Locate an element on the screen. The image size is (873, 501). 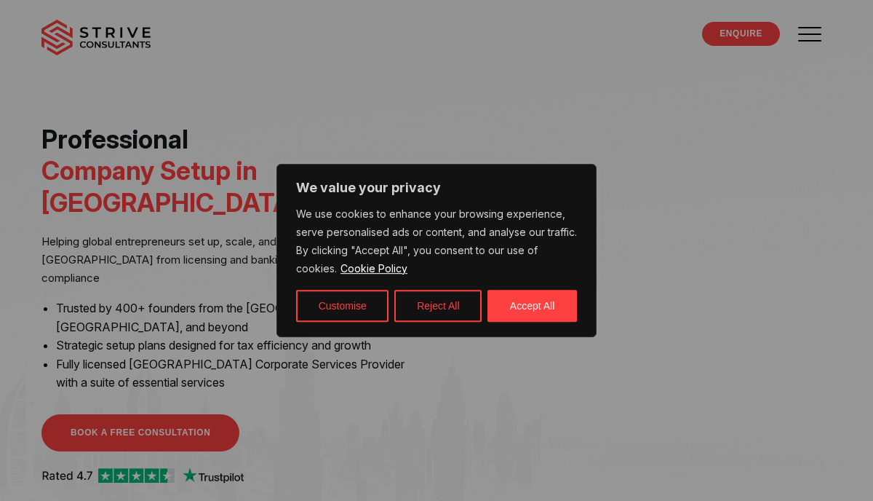
div: We value your privacy is located at coordinates (437, 250).